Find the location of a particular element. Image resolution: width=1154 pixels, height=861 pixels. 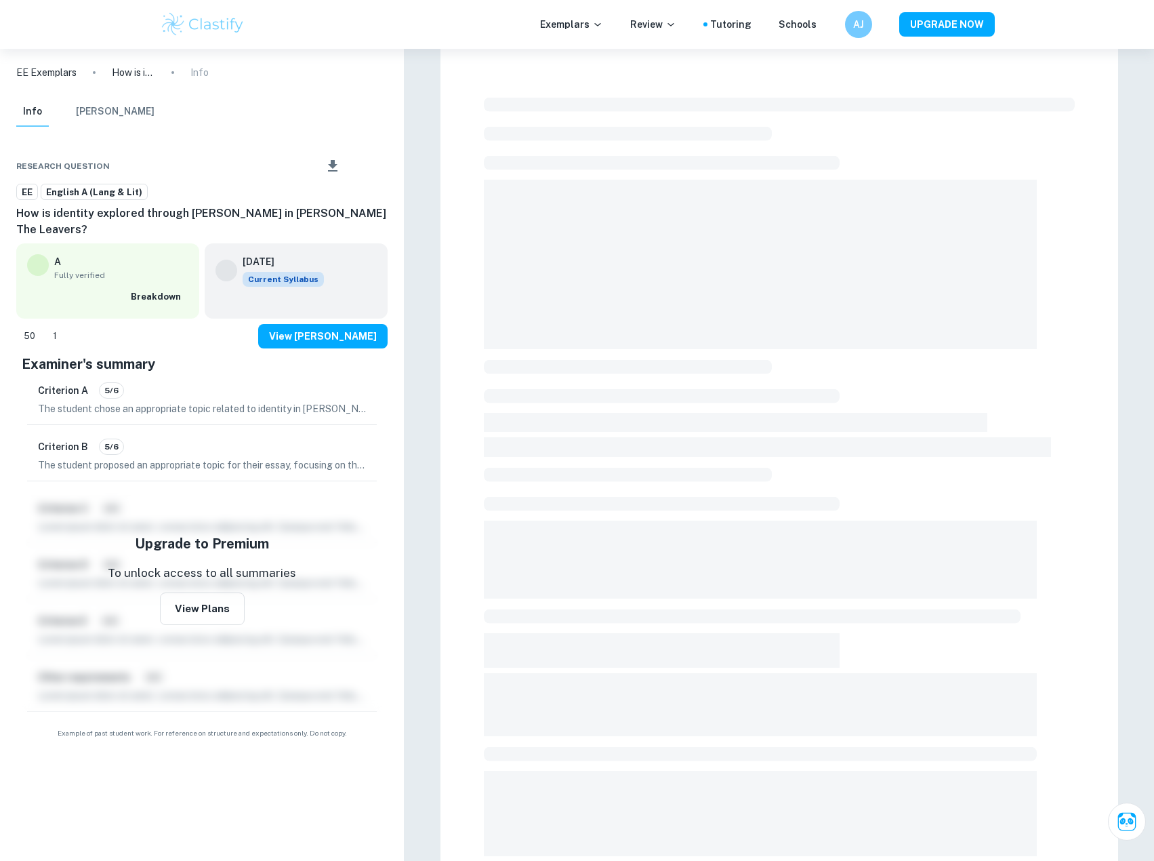

div: Report issue is located at coordinates (382, 166).